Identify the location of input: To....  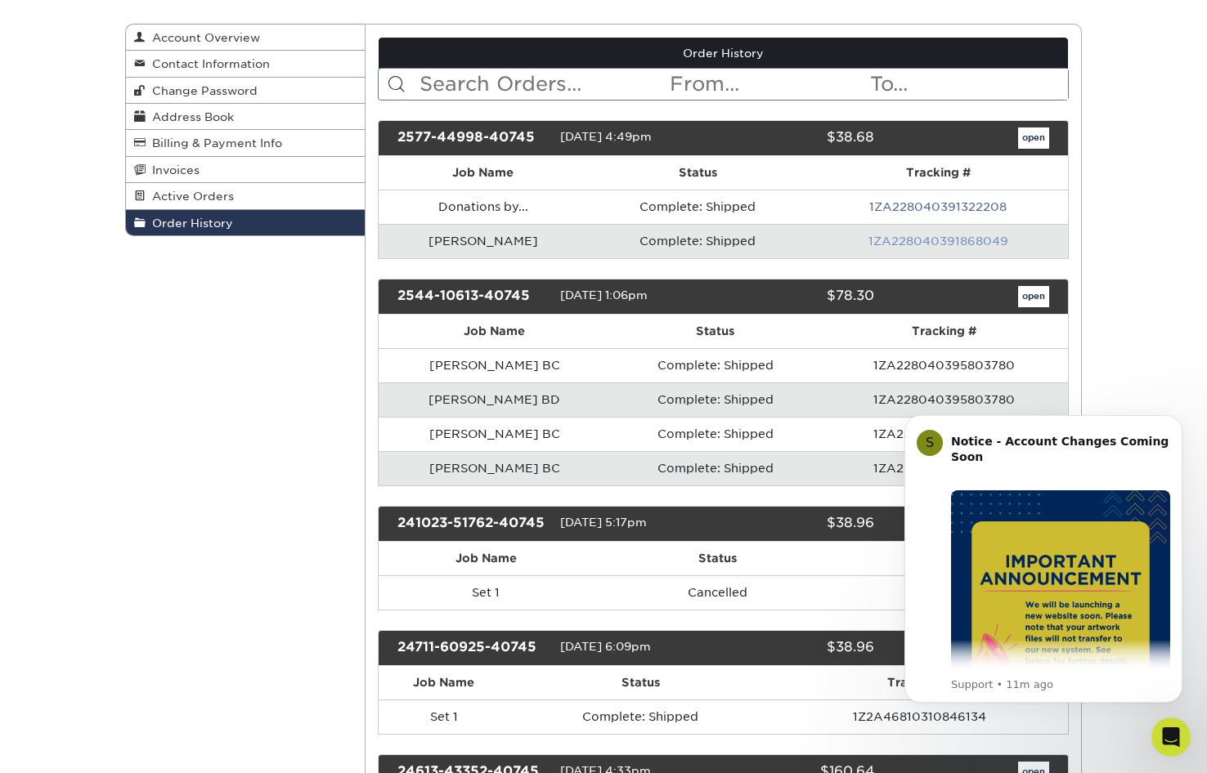
(968, 84).